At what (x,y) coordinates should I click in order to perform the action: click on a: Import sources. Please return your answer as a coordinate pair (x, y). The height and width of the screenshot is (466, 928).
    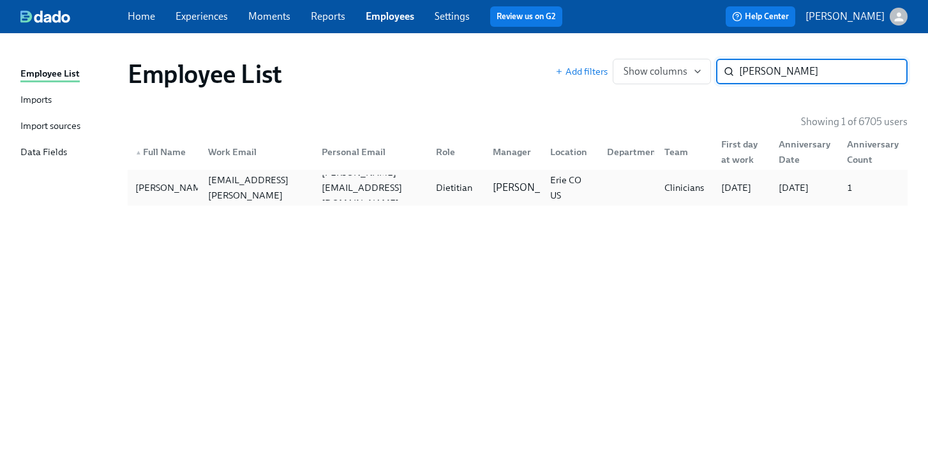
    Looking at the image, I should click on (69, 126).